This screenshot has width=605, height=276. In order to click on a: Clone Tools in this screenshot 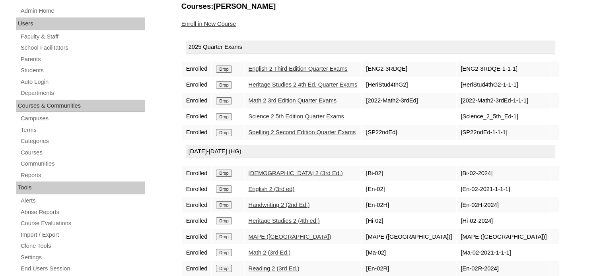, I will do `click(82, 246)`.